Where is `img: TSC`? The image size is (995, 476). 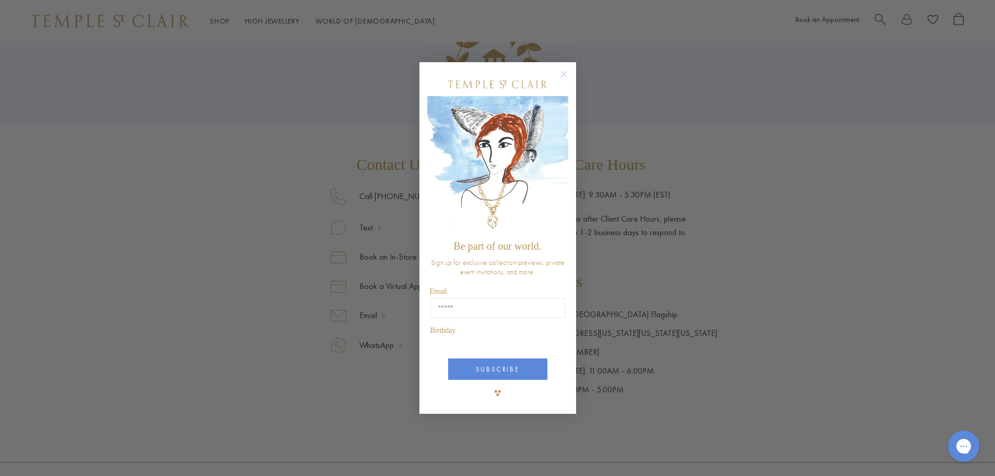
img: TSC is located at coordinates (498, 393).